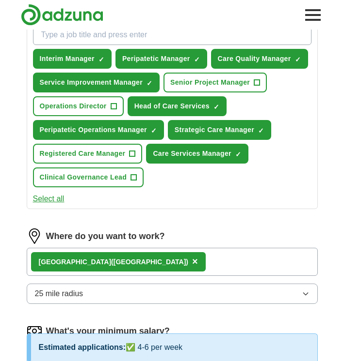 Image resolution: width=344 pixels, height=361 pixels. Describe the element at coordinates (172, 106) in the screenshot. I see `span: Head of Care Services` at that location.